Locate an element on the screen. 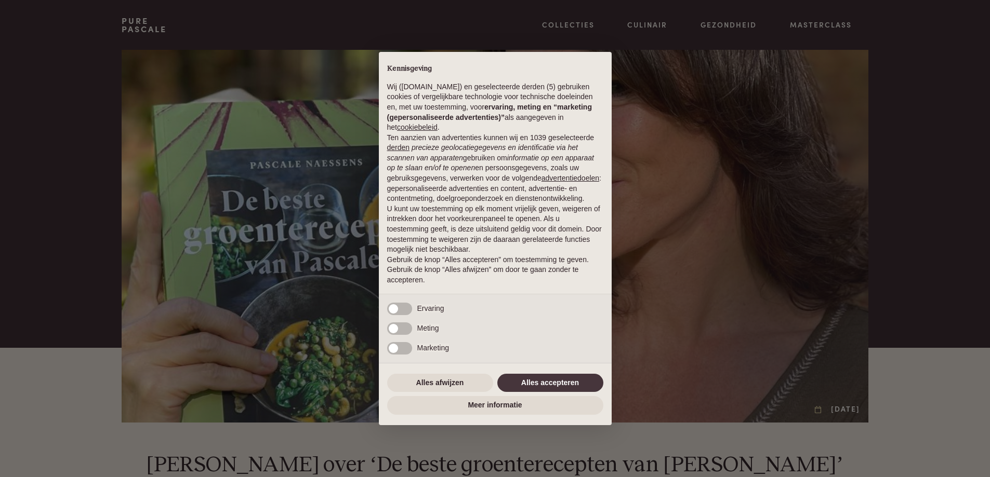 The image size is (990, 477). strong: ervaring, meting en “marketing (gepersonaliseerde advertenties)” is located at coordinates (489, 112).